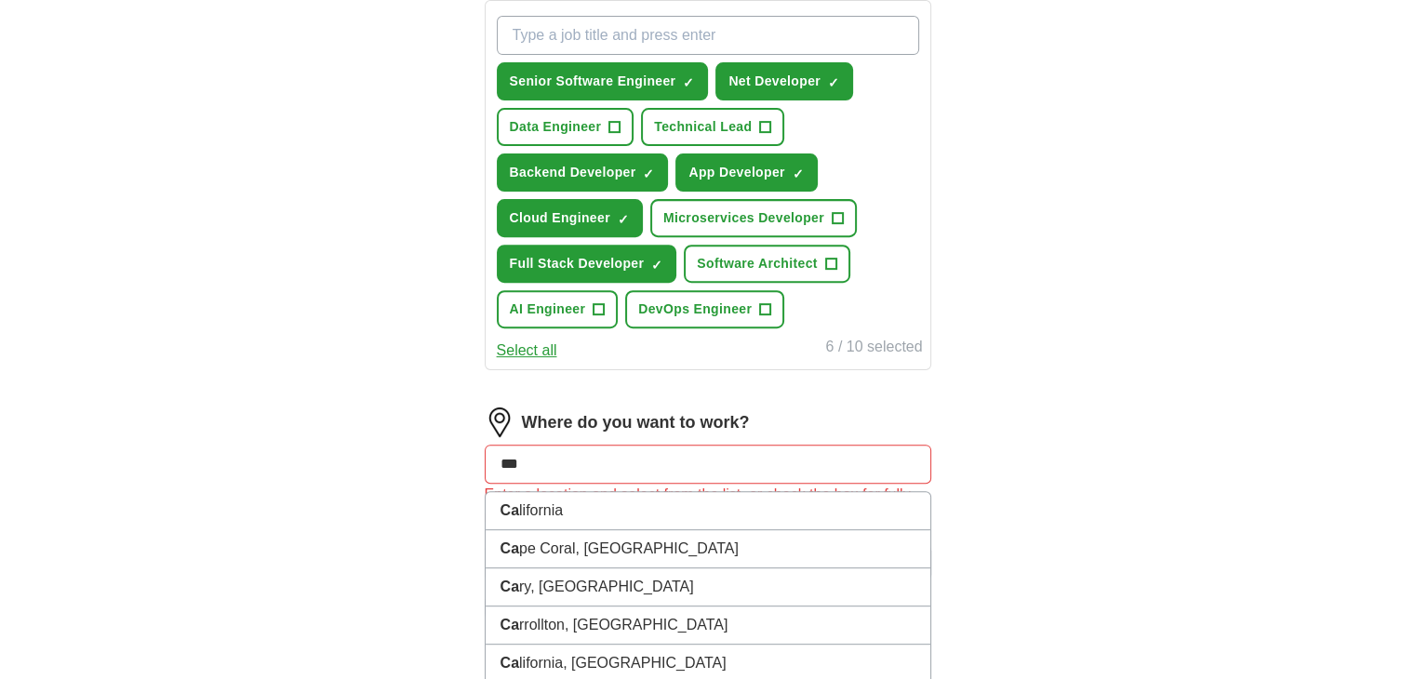 The width and height of the screenshot is (1415, 679). What do you see at coordinates (555, 127) in the screenshot?
I see `span: Data Engineer` at bounding box center [555, 127].